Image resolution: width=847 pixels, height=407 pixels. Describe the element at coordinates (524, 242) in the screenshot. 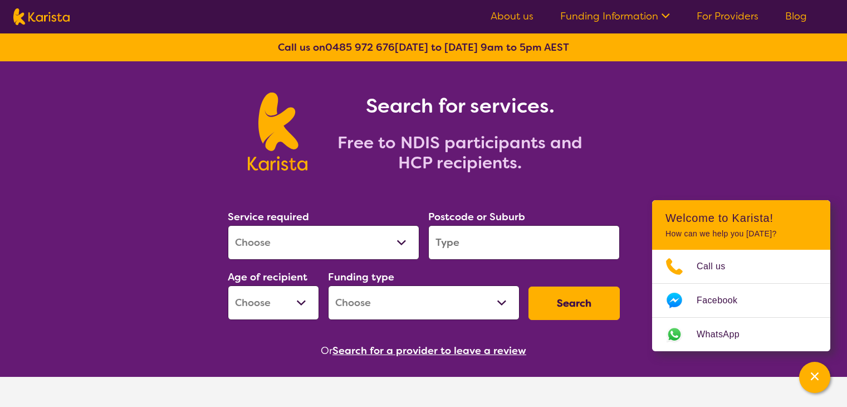

I see `input: Type` at that location.